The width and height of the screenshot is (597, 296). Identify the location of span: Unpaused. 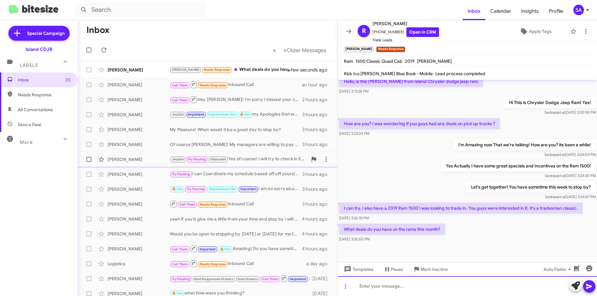
(218, 159).